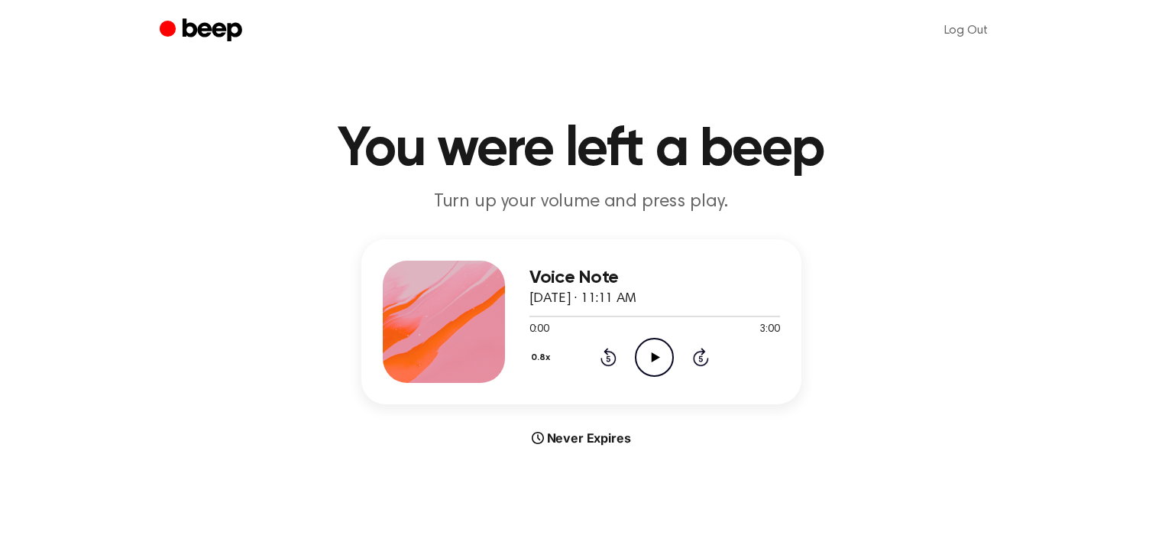 This screenshot has width=1162, height=558. Describe the element at coordinates (770, 329) in the screenshot. I see `span: 3:00` at that location.